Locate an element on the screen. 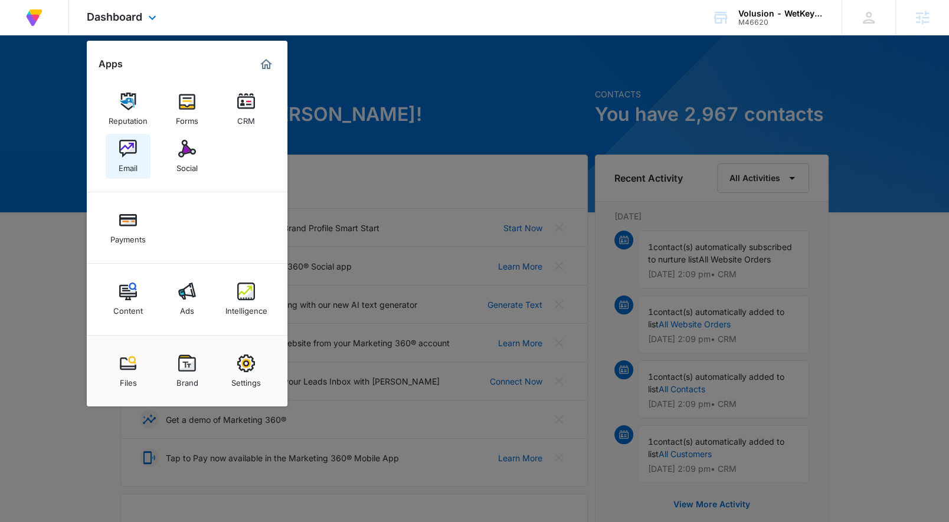 The image size is (949, 522). a: Ads is located at coordinates (187, 299).